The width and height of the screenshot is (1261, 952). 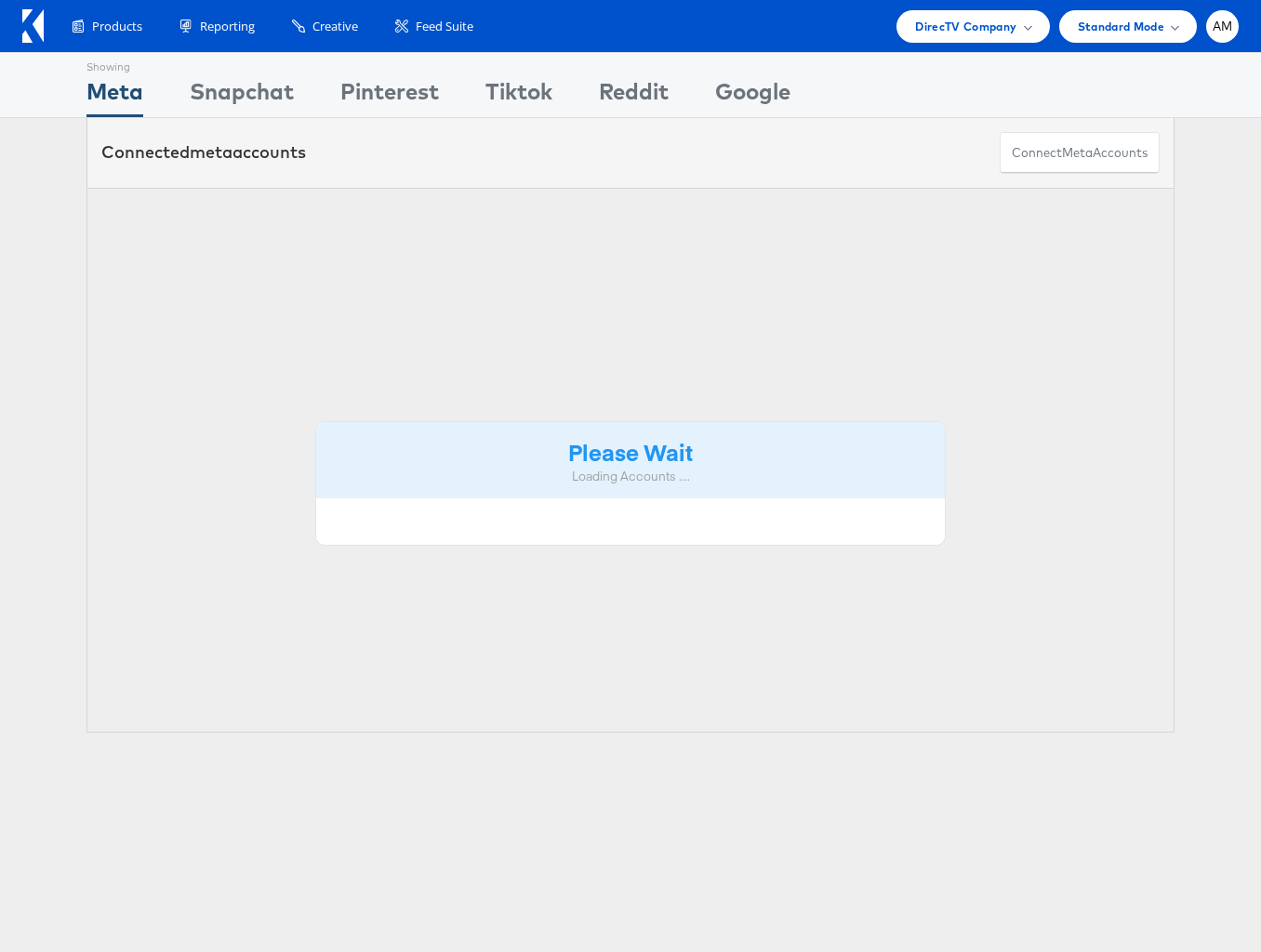 What do you see at coordinates (227, 26) in the screenshot?
I see `span: Reporting` at bounding box center [227, 26].